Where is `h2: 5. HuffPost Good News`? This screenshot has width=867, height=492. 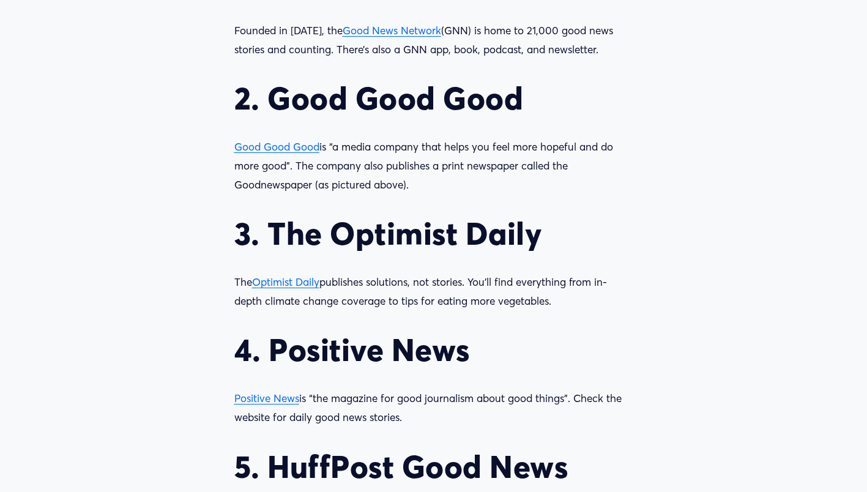
h2: 5. HuffPost Good News is located at coordinates (434, 466).